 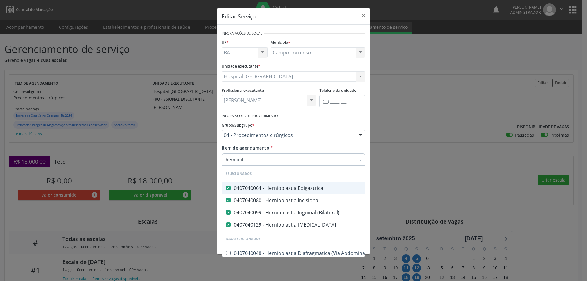 I want to click on label: UF, so click(x=225, y=43).